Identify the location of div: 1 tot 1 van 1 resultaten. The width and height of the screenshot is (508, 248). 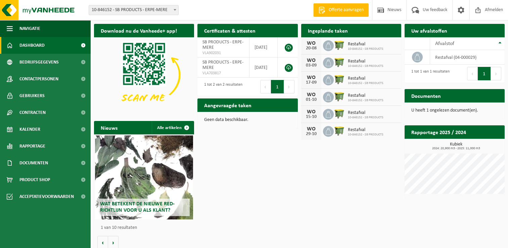
(428, 73).